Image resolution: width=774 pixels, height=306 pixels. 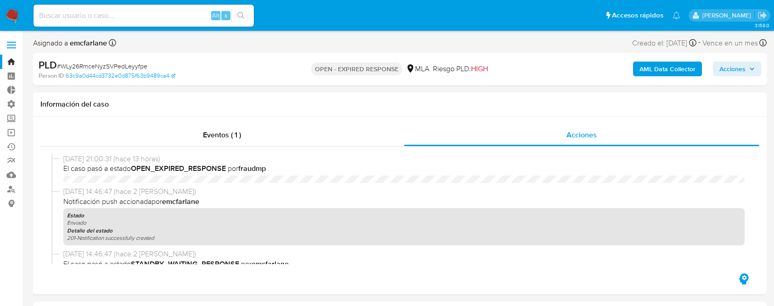 I want to click on i: Enviado, so click(x=77, y=222).